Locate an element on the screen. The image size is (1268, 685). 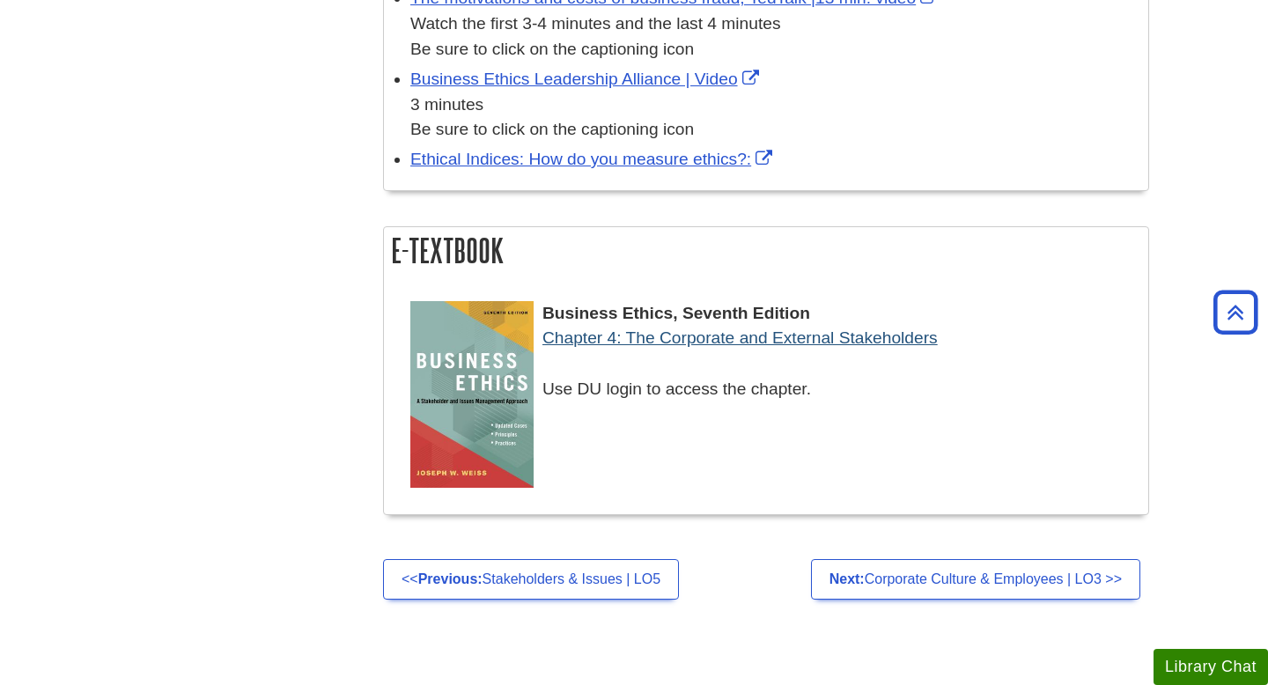
strong: Next: is located at coordinates (847, 579).